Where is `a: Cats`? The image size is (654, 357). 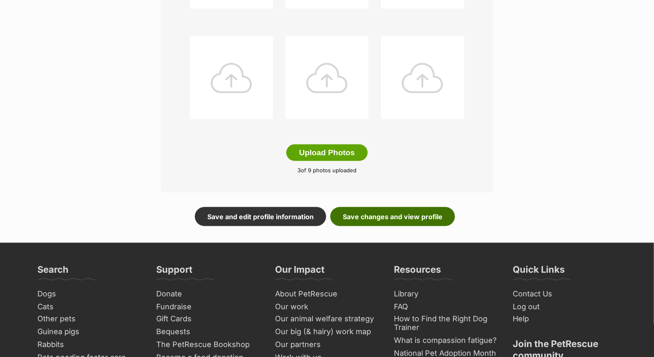
a: Cats is located at coordinates (89, 307).